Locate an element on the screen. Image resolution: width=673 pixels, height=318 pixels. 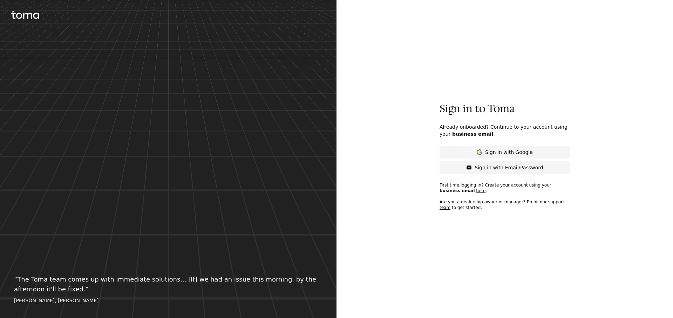
p: Sign in to Toma is located at coordinates (505, 109).